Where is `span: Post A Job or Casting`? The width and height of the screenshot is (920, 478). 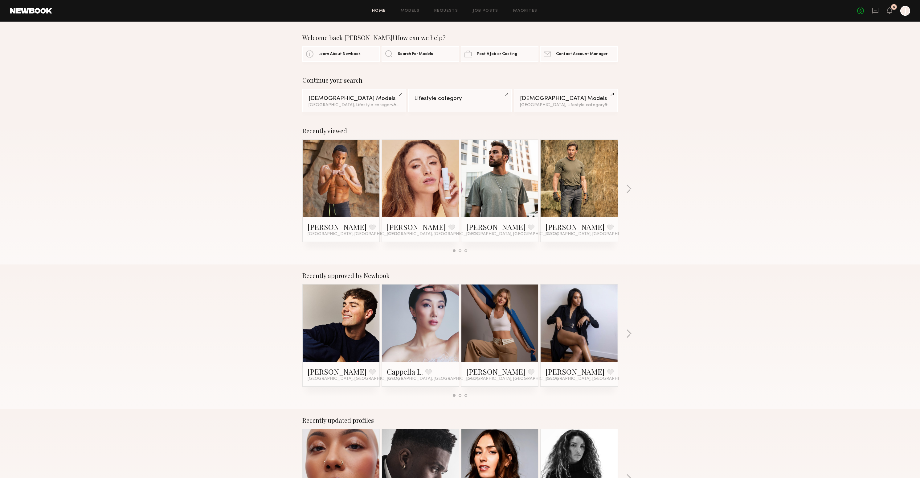 span: Post A Job or Casting is located at coordinates (497, 54).